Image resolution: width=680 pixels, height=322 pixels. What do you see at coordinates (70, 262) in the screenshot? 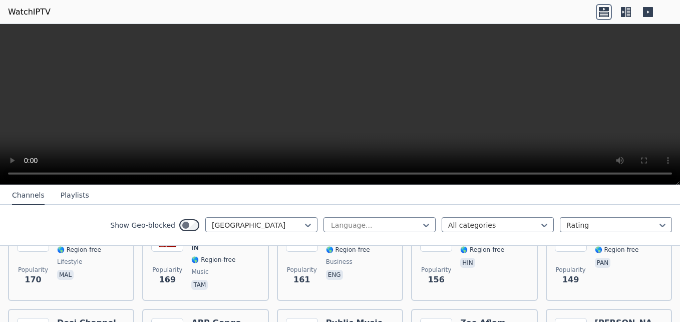
I see `span: lifestyle` at bounding box center [70, 262].